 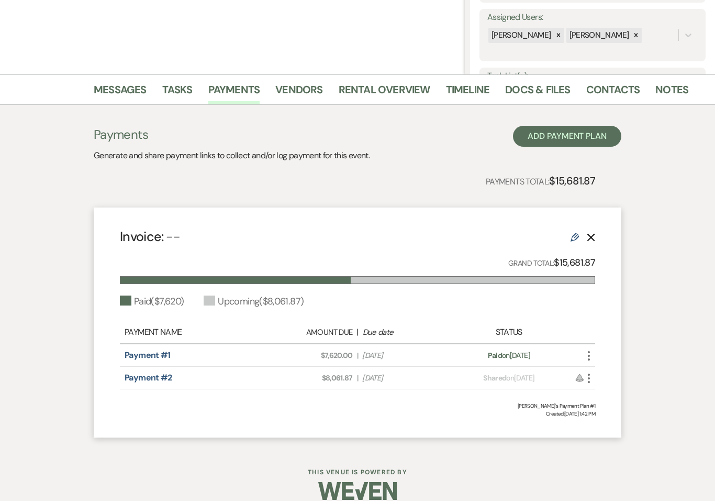 I want to click on div: Paid ( $7,620 ), so click(x=152, y=301).